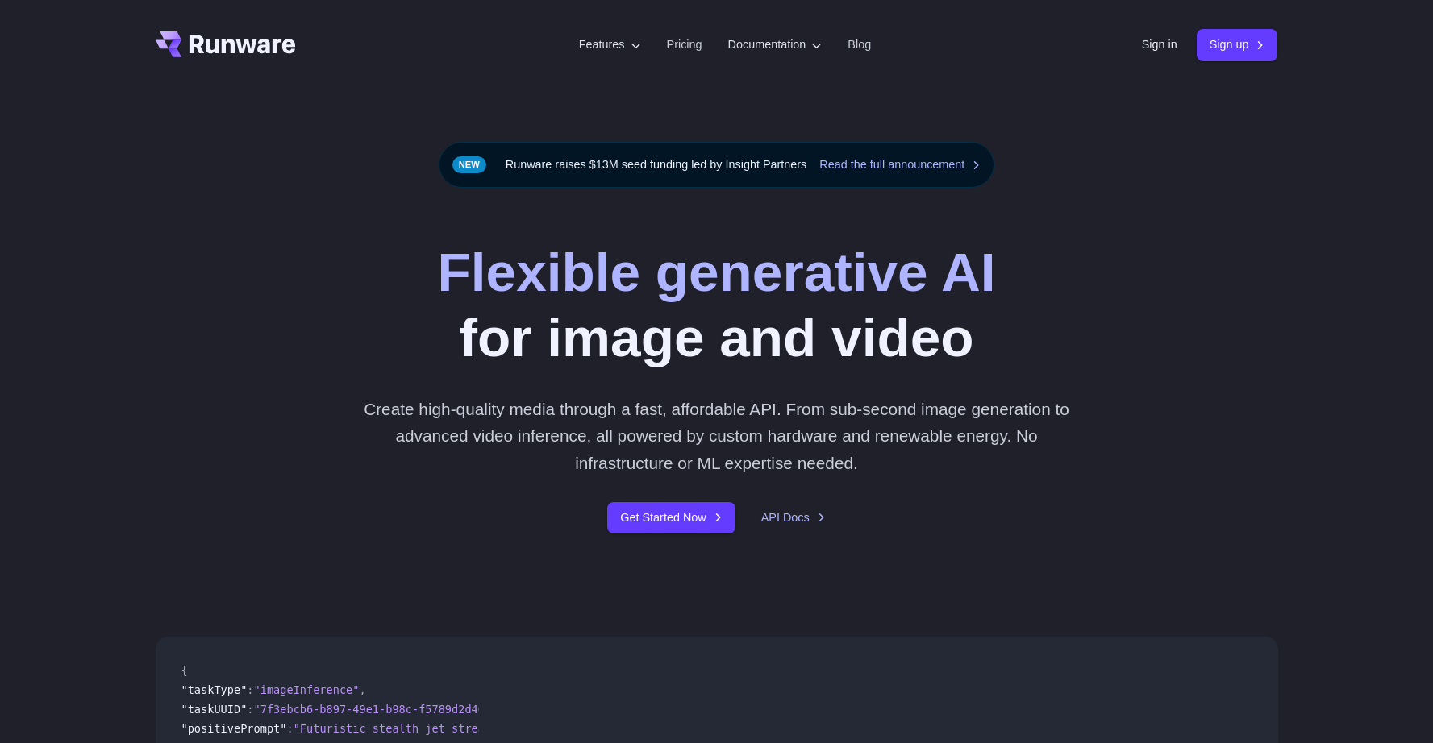 This screenshot has width=1433, height=743. Describe the element at coordinates (717, 164) in the screenshot. I see `div: Runware raises $13M seed funding led by Insight Partners` at that location.